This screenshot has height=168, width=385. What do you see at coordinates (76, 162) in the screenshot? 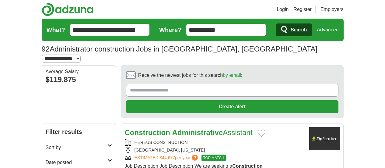
I see `h2: Date posted` at bounding box center [76, 162].